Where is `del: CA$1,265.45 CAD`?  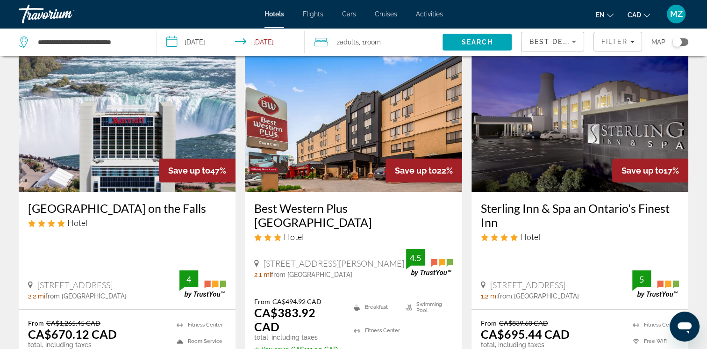
del: CA$1,265.45 CAD is located at coordinates (73, 323).